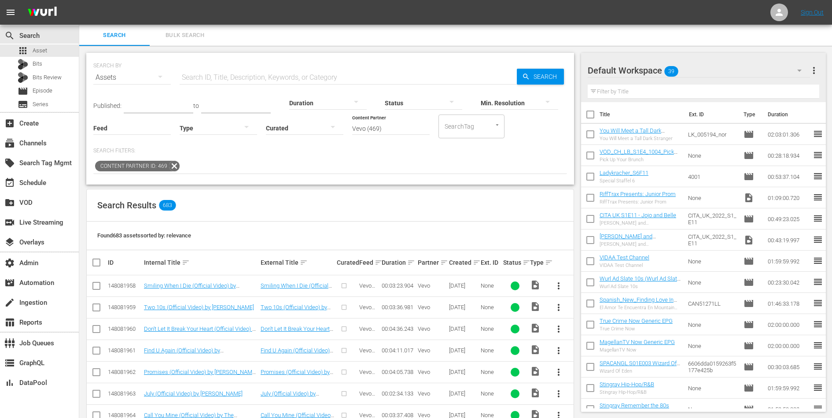  I want to click on div: Special Staffel 6, so click(624, 181).